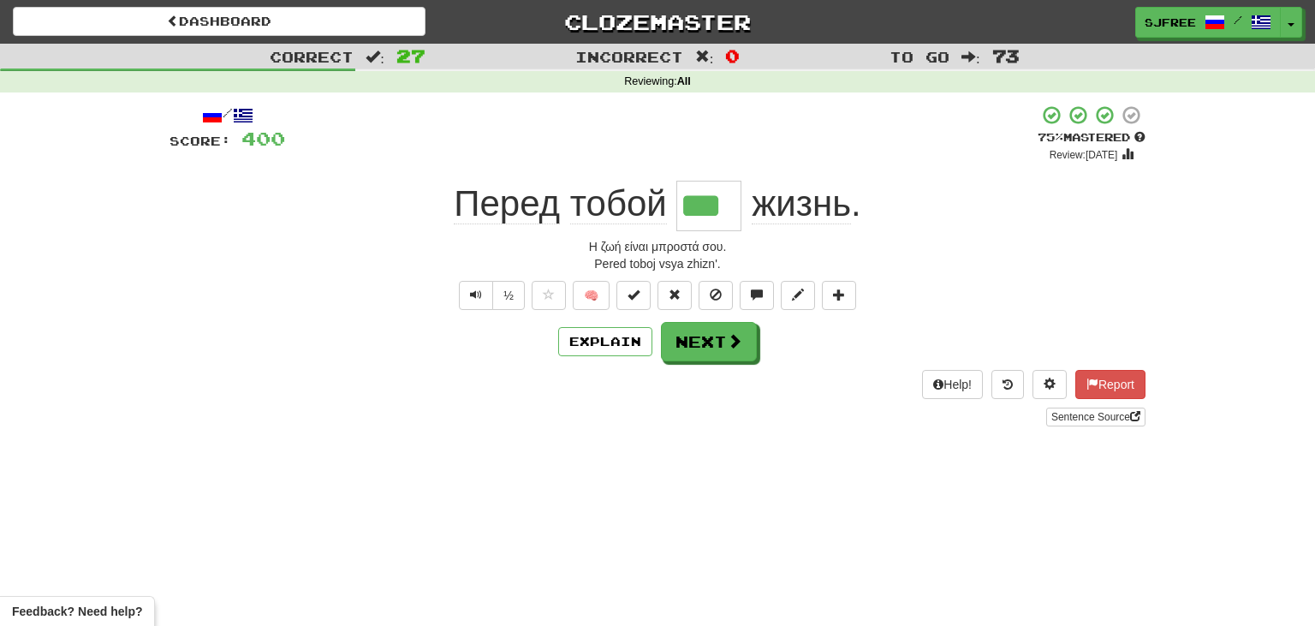  I want to click on a: Dashboard, so click(219, 21).